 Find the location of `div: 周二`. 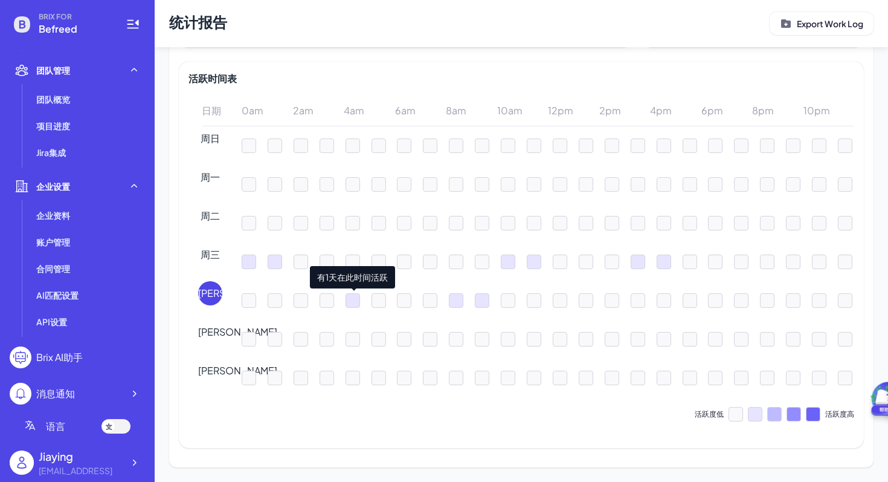

div: 周二 is located at coordinates (210, 216).